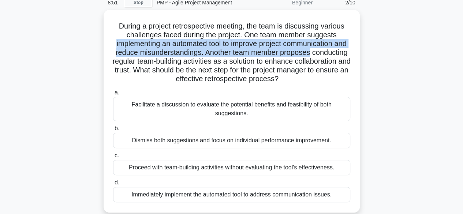  I want to click on span: d., so click(117, 182).